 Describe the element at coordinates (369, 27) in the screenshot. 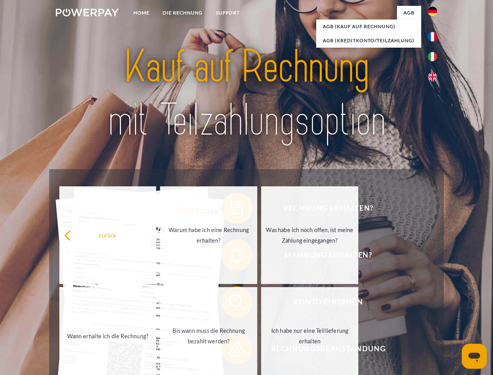

I see `a: AGB (Kauf auf Rechnung)` at that location.